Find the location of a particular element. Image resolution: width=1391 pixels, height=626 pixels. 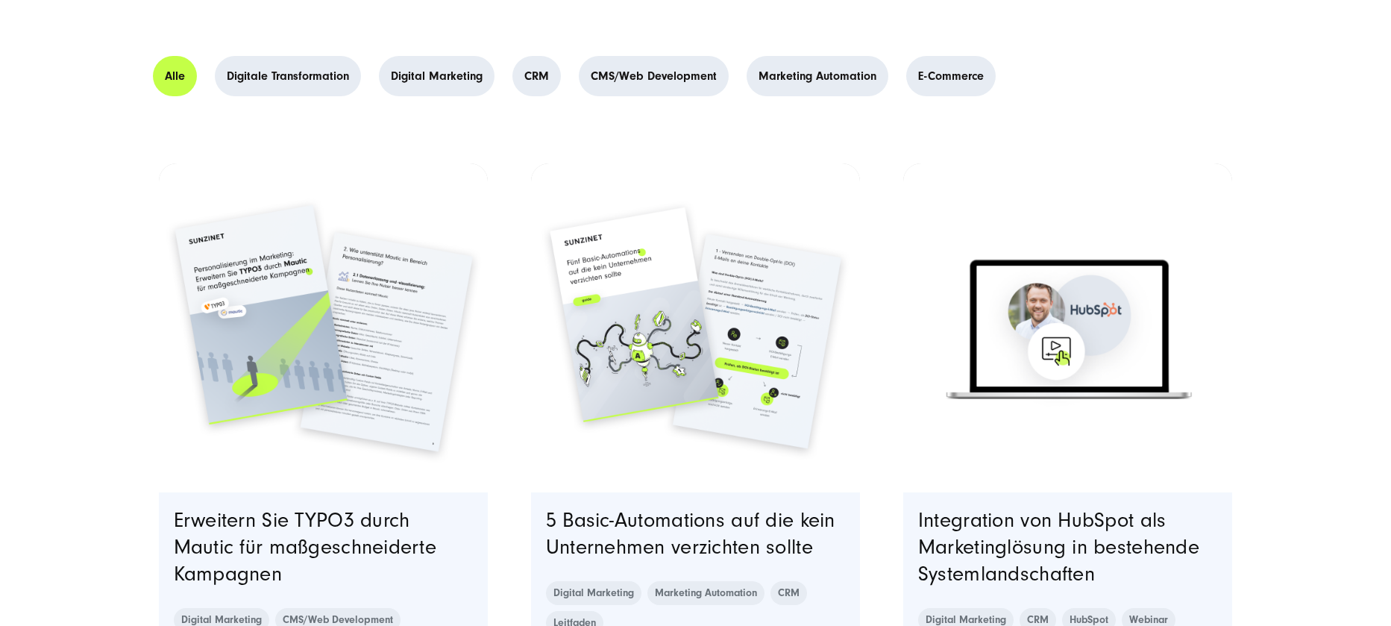

a: Integration von HubSpot als Marketinglösung in bestehende Systemlandschaften is located at coordinates (1058, 547).